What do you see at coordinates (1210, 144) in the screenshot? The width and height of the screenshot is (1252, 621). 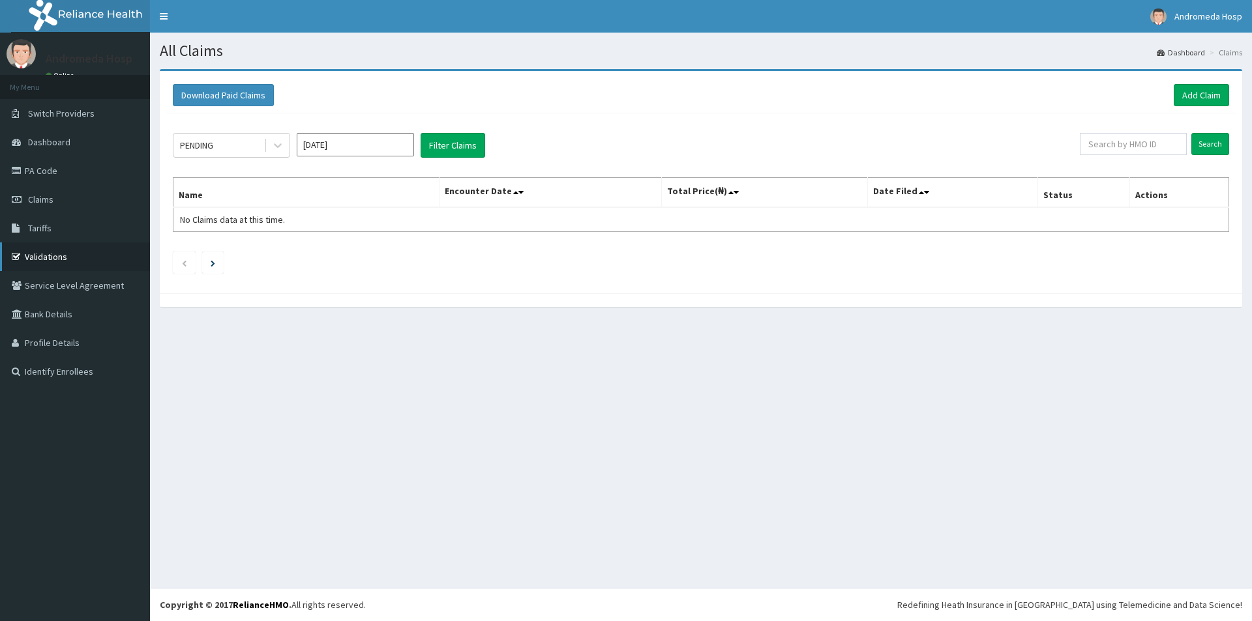 I see `input: Search` at bounding box center [1210, 144].